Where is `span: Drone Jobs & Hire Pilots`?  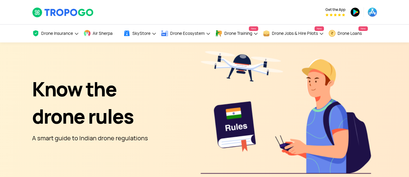
span: Drone Jobs & Hire Pilots is located at coordinates (295, 33).